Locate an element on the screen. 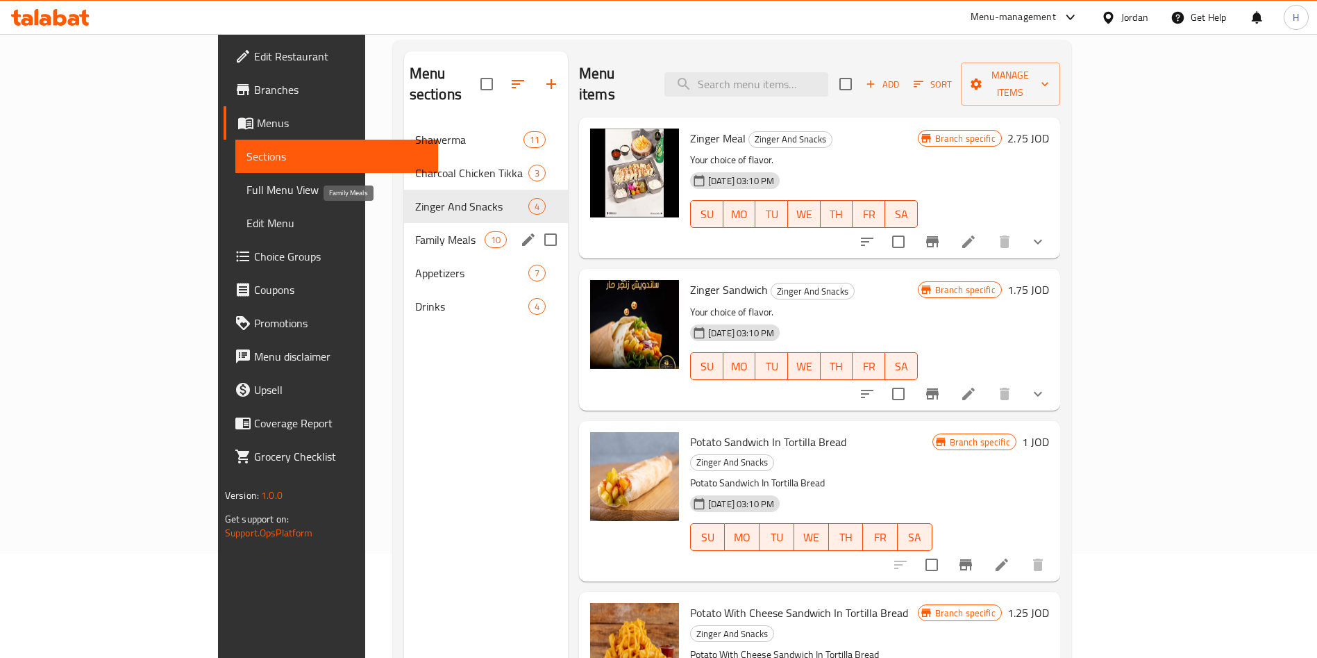 The width and height of the screenshot is (1317, 658). button: WE is located at coordinates (812, 537).